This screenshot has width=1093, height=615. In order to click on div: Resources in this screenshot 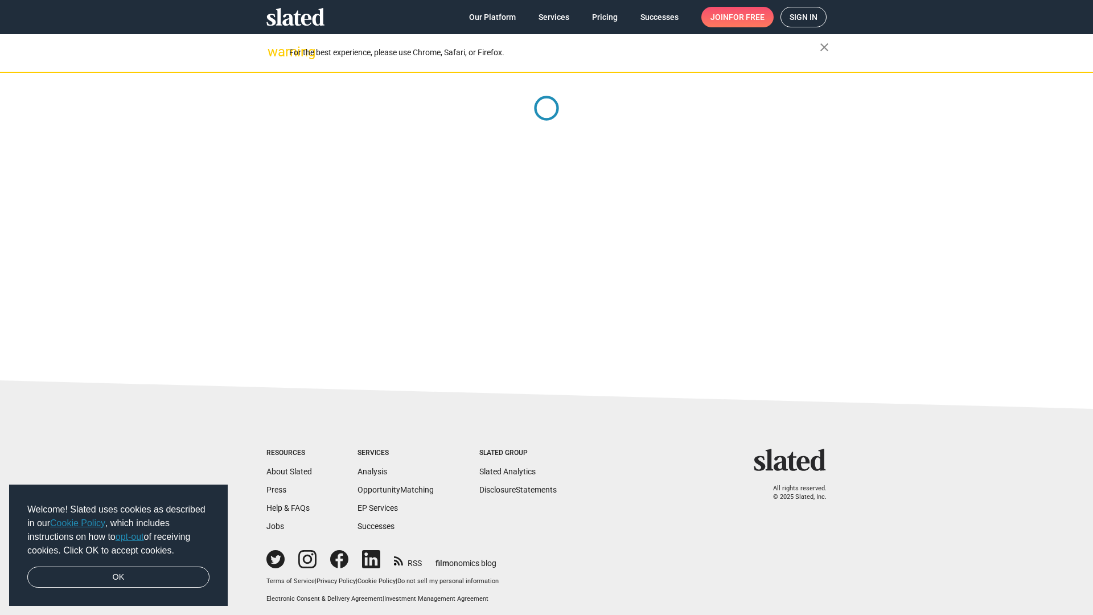, I will do `click(289, 453)`.